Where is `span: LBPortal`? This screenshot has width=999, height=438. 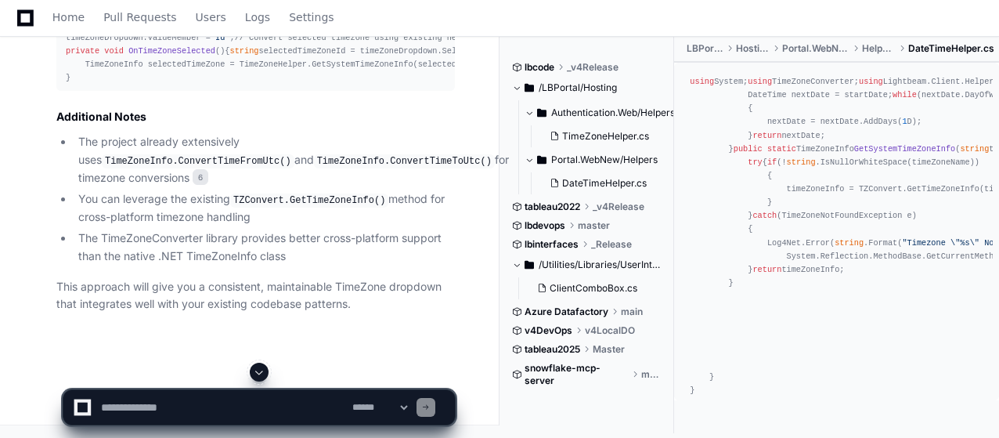
span: LBPortal is located at coordinates (705, 49).